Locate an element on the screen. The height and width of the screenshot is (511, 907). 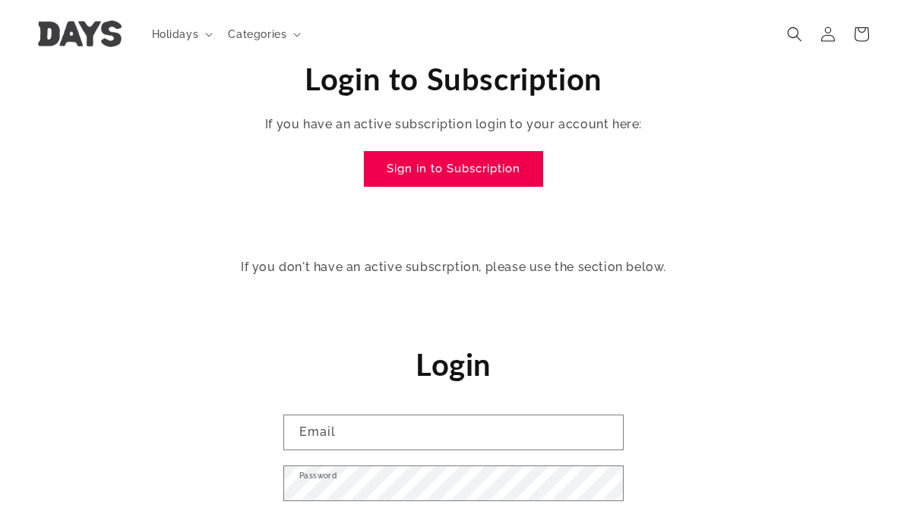
summary: Search is located at coordinates (794, 34).